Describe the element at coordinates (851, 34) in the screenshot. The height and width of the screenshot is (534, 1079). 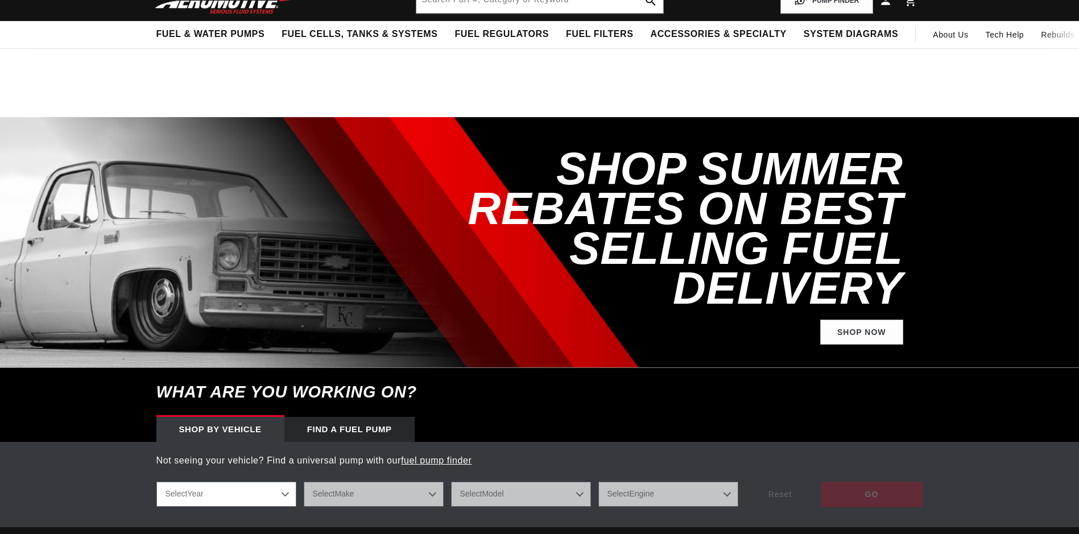
I see `summary: System Diagrams` at that location.